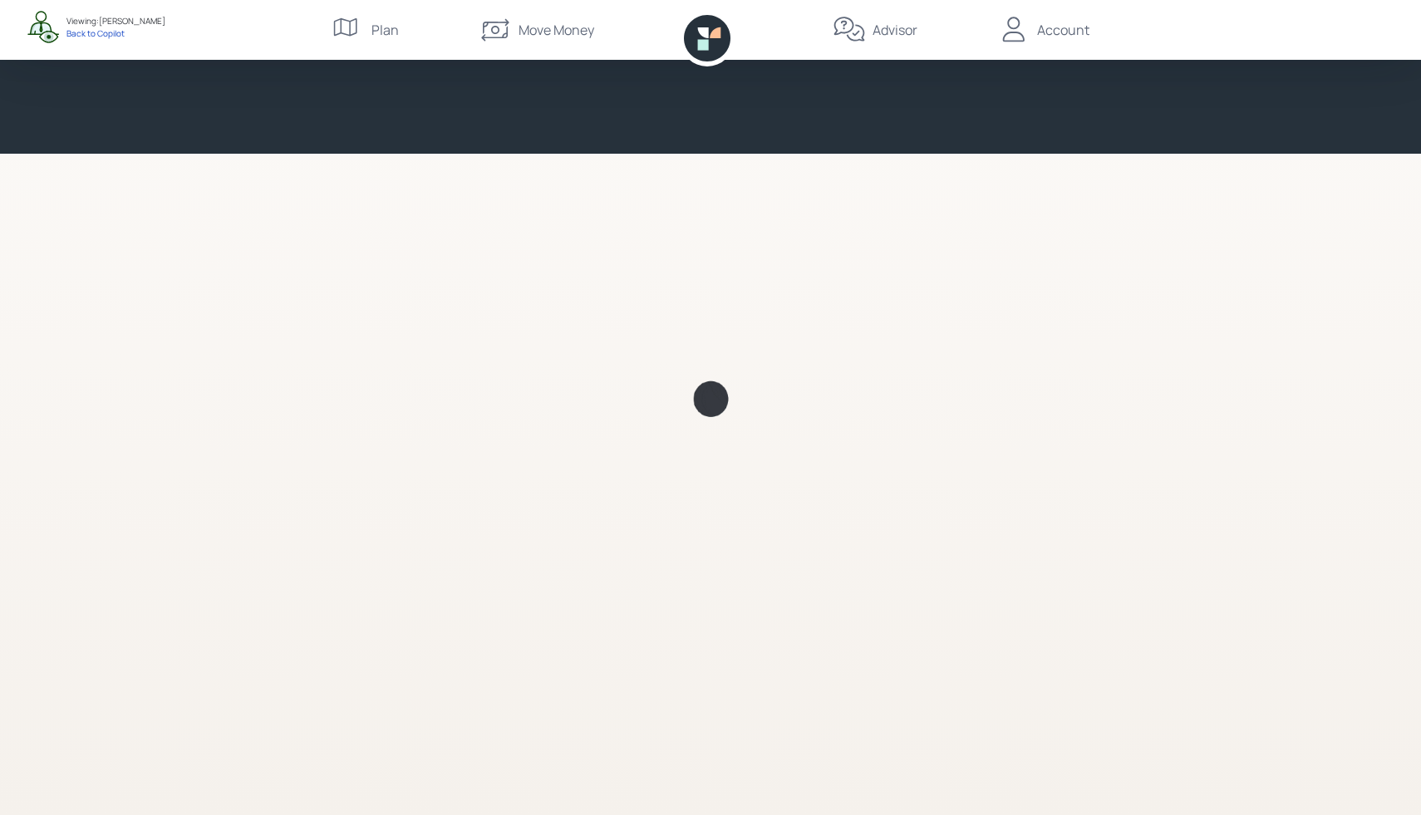  What do you see at coordinates (116, 33) in the screenshot?
I see `div: Back to Copilot` at bounding box center [116, 33].